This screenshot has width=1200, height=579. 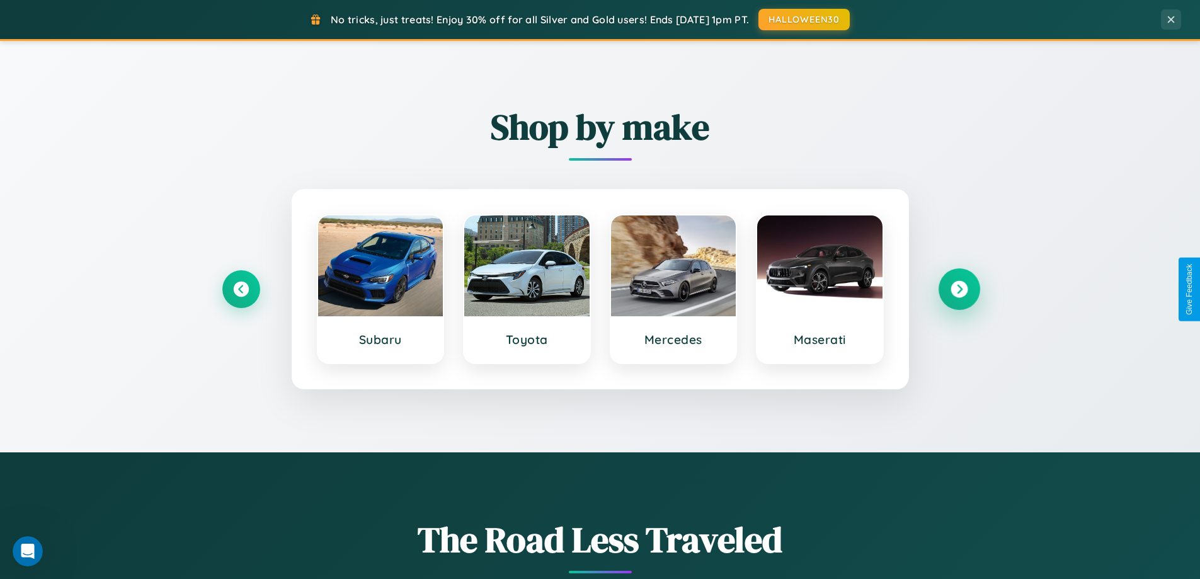 I want to click on h3: Subaru, so click(x=380, y=339).